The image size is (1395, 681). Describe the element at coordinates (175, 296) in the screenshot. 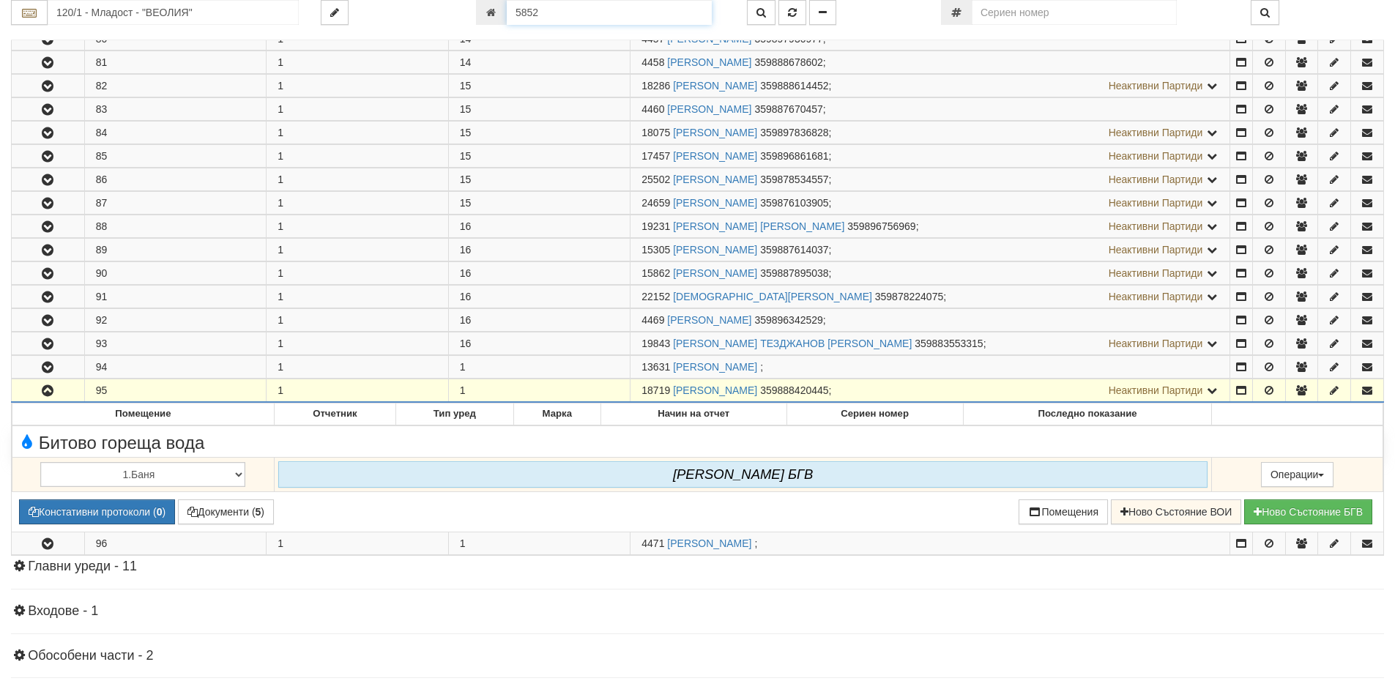

I see `td: 91` at that location.